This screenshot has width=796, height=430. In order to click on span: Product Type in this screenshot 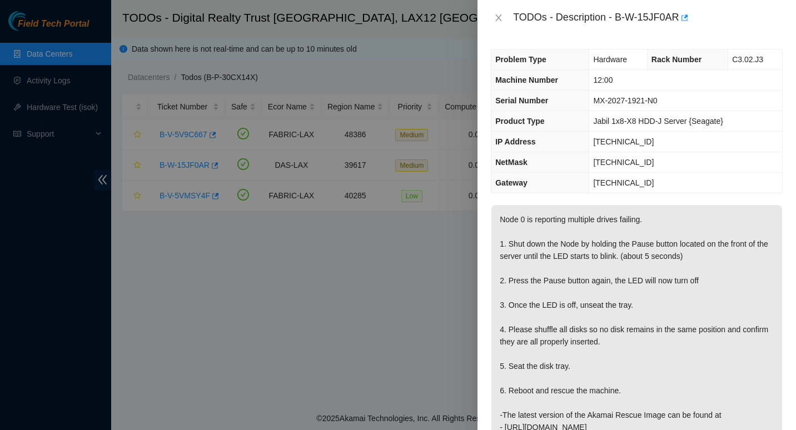, I will do `click(519, 121)`.